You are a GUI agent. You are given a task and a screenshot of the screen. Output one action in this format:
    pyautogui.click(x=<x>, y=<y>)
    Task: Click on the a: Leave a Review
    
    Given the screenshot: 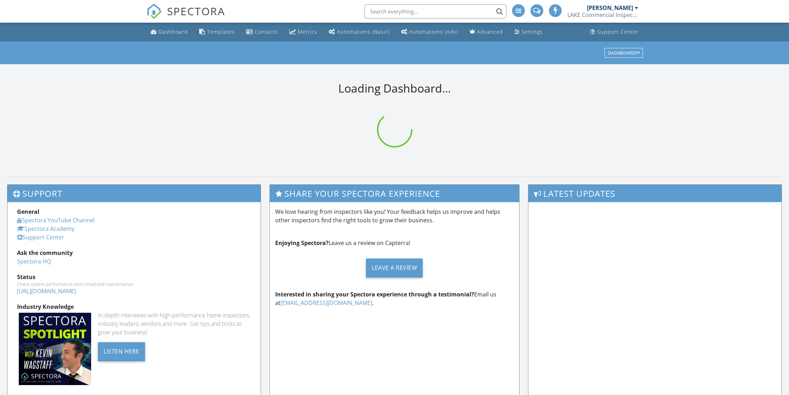 What is the action you would take?
    pyautogui.click(x=394, y=268)
    